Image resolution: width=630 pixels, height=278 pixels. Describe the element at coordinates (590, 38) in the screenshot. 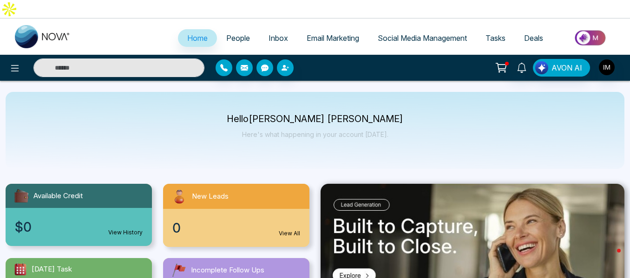

I see `img: Market-place.gif` at that location.